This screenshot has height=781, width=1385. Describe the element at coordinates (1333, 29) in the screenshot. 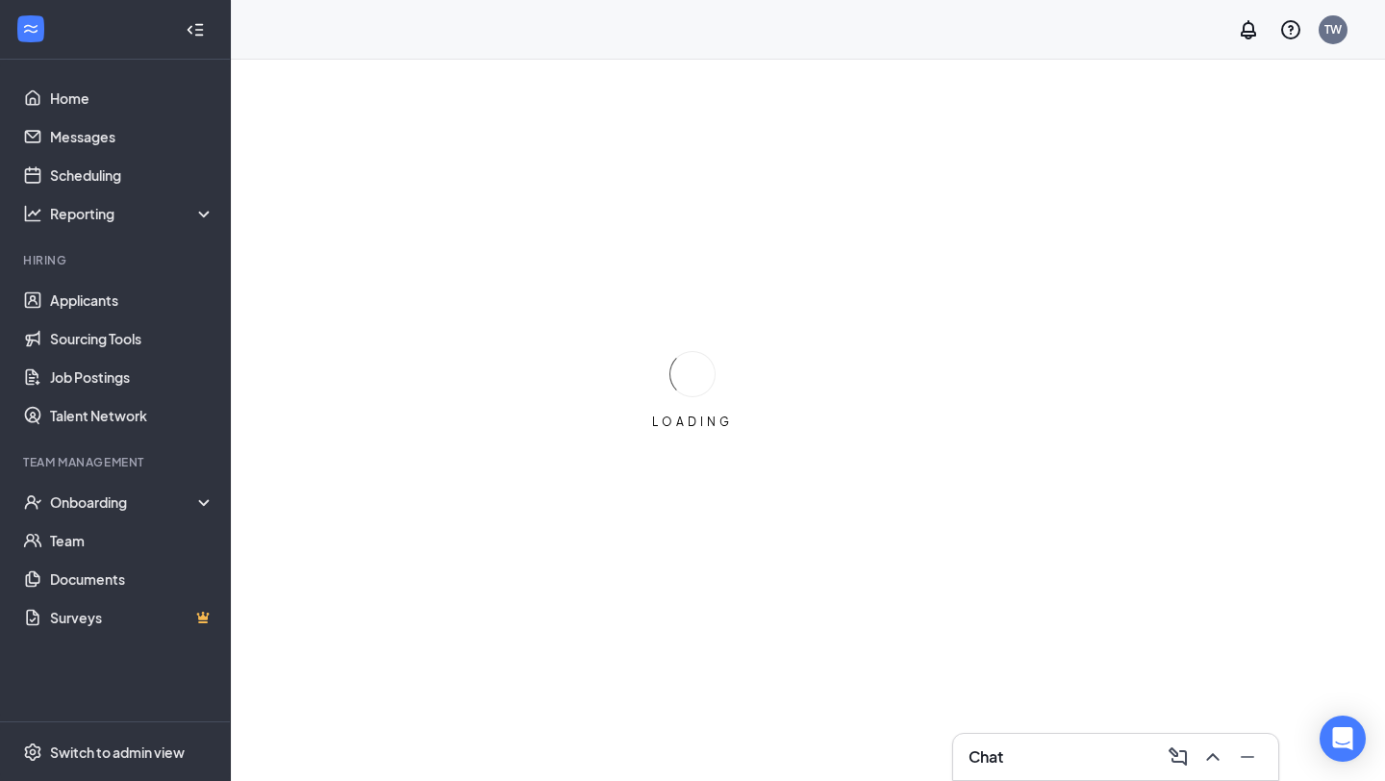

I see `div: TW` at that location.